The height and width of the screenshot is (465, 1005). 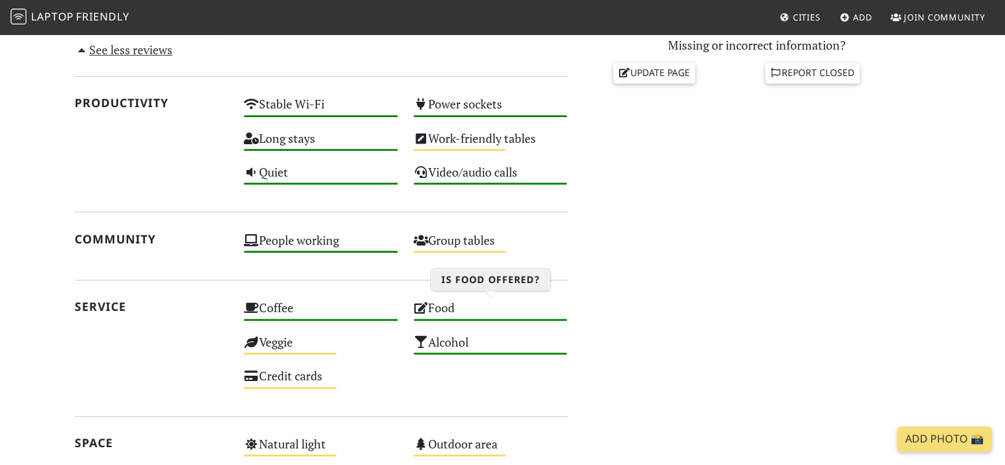 What do you see at coordinates (490, 280) in the screenshot?
I see `h3: Is food offered?` at bounding box center [490, 280].